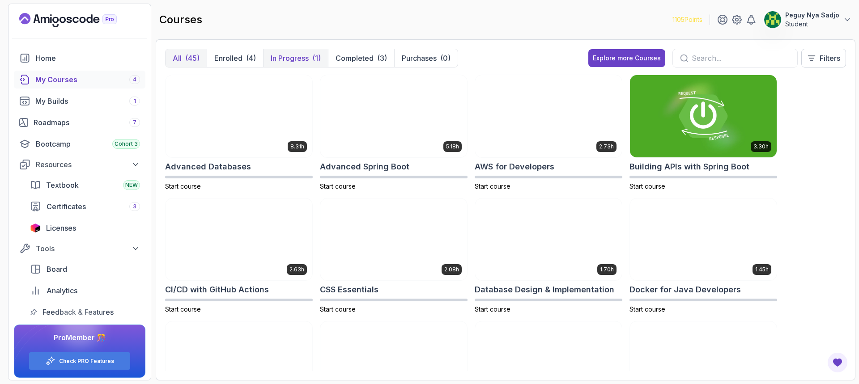 This screenshot has height=384, width=859. I want to click on p: 1.70h, so click(607, 270).